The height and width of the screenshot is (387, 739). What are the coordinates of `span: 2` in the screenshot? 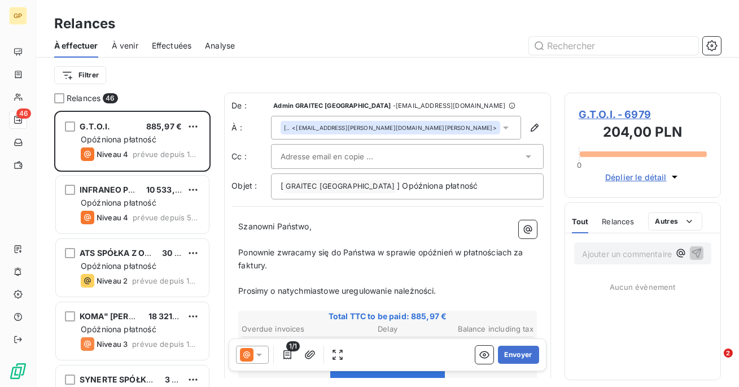 It's located at (728, 353).